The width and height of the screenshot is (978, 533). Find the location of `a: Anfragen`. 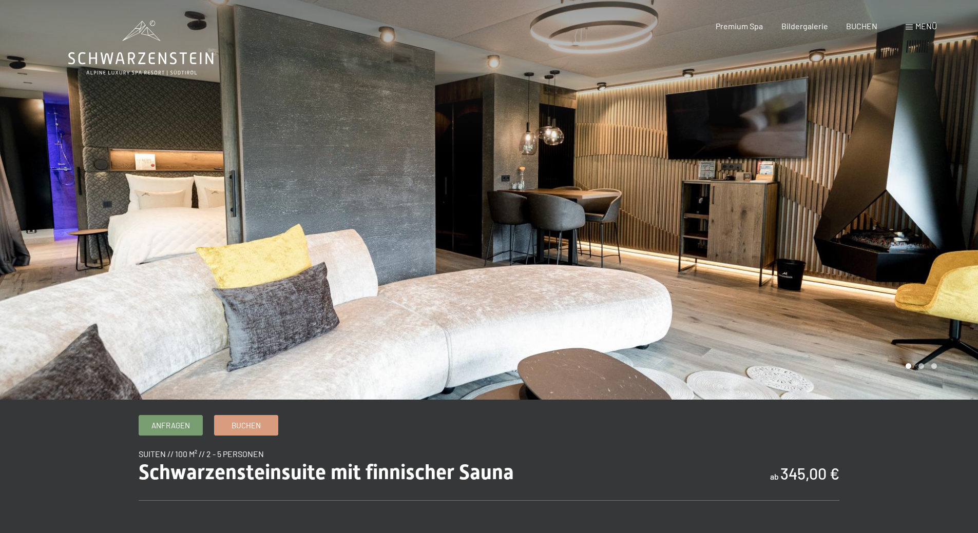

a: Anfragen is located at coordinates (170, 426).